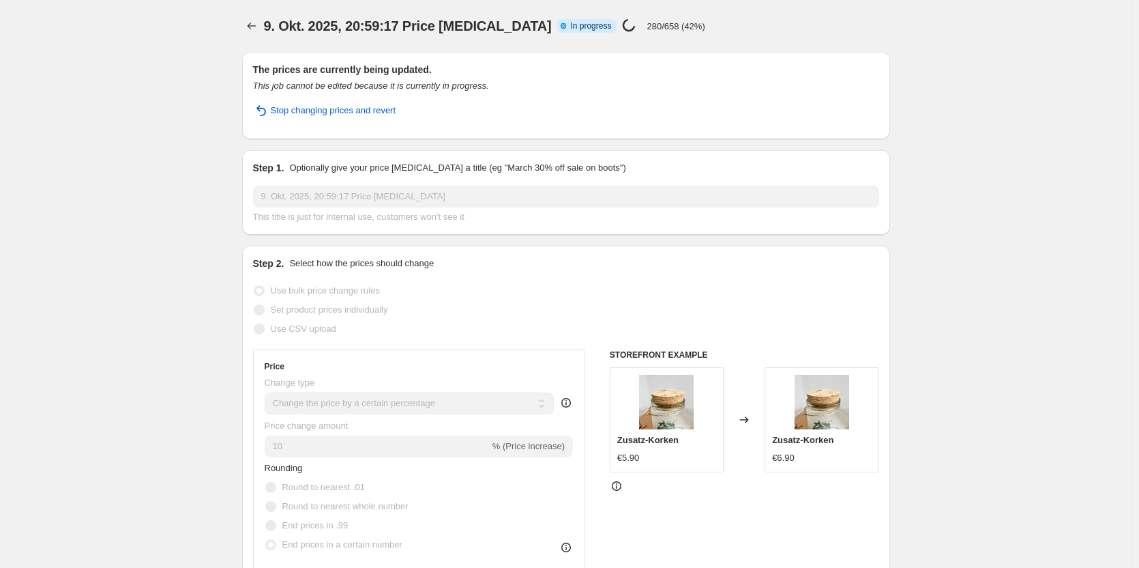 The height and width of the screenshot is (568, 1139). What do you see at coordinates (330, 309) in the screenshot?
I see `span: Set product prices individually` at bounding box center [330, 309].